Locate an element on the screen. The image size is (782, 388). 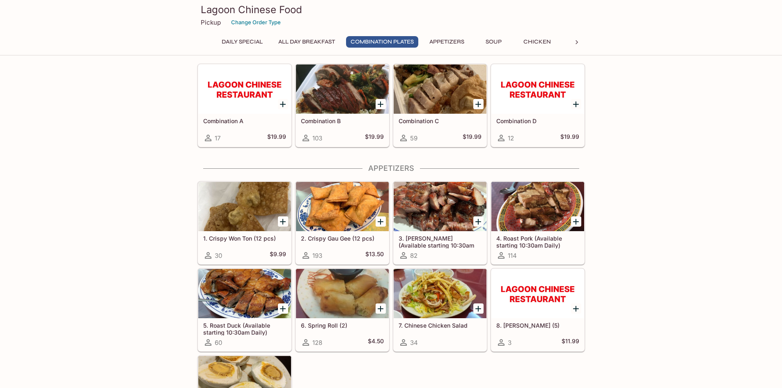
a: Combination A17$19.99 is located at coordinates (245, 105).